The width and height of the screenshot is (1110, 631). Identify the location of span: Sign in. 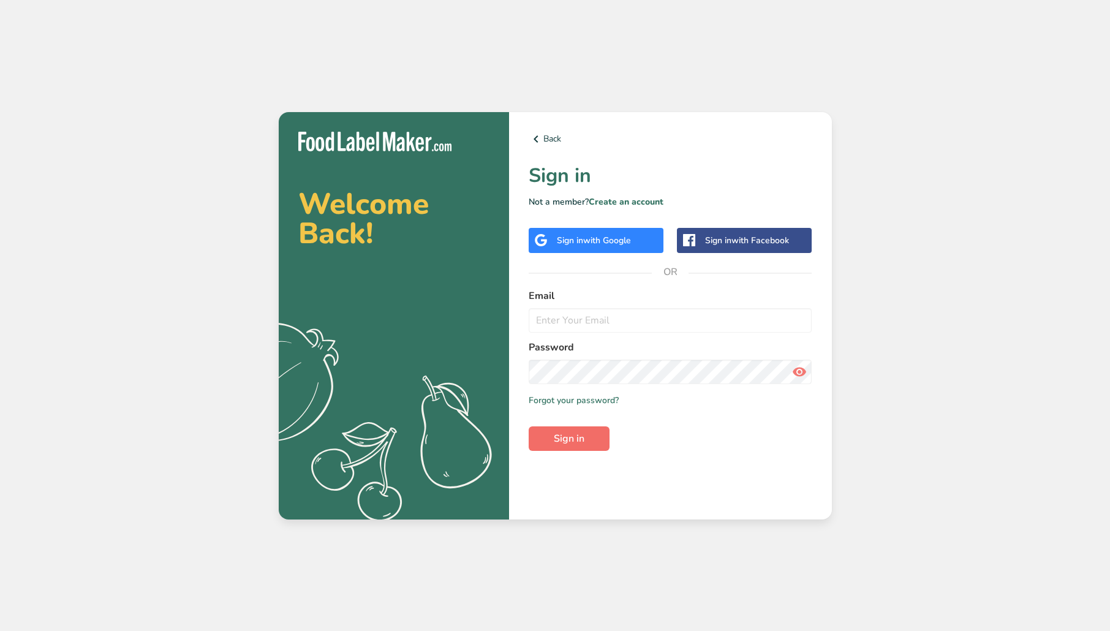
(569, 439).